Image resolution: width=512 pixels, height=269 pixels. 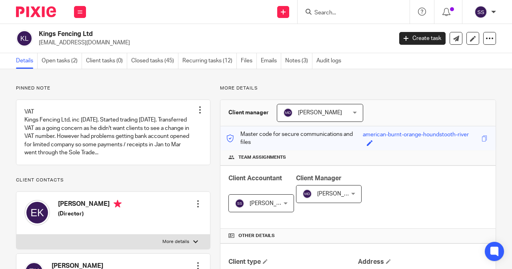 What do you see at coordinates (319, 178) in the screenshot?
I see `span: Client Manager` at bounding box center [319, 178].